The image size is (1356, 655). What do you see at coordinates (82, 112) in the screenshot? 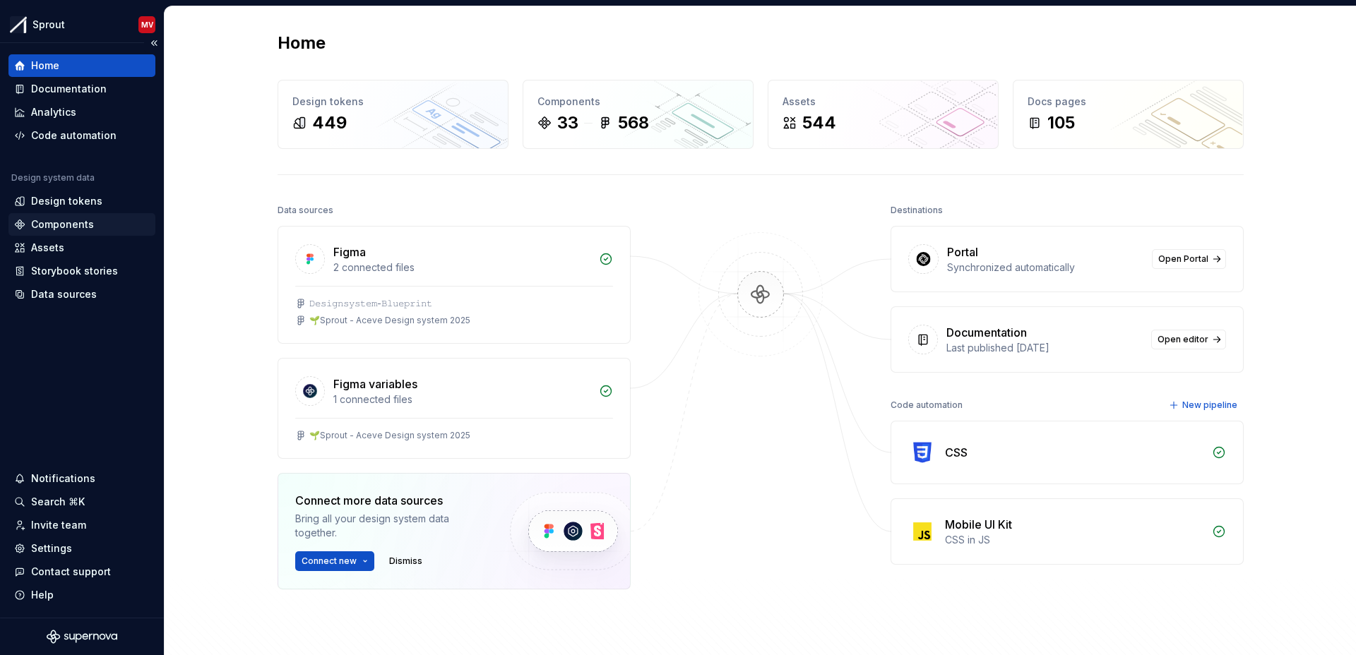
I see `a: Analytics` at bounding box center [82, 112].